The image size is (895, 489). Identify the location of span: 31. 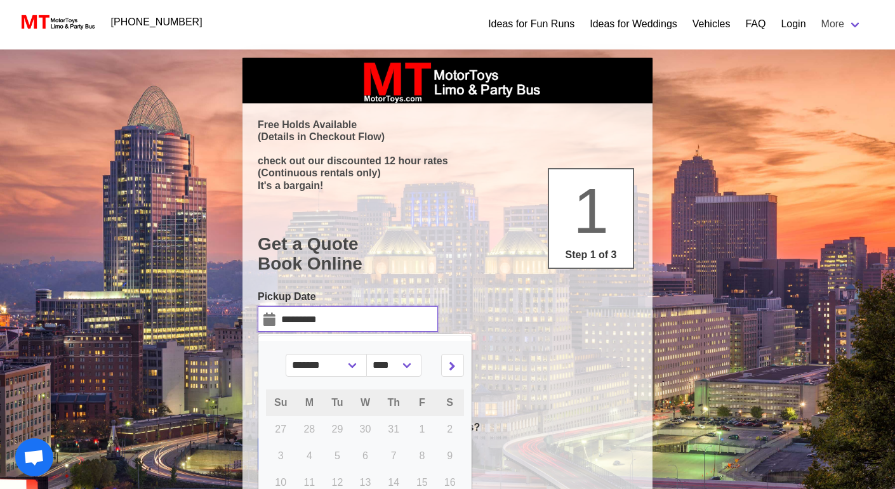
(393, 429).